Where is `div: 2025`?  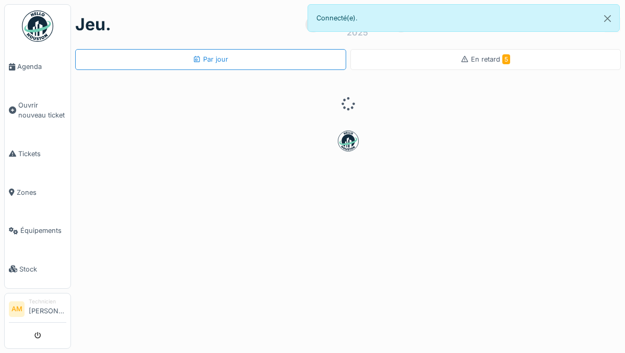
div: 2025 is located at coordinates (357, 32).